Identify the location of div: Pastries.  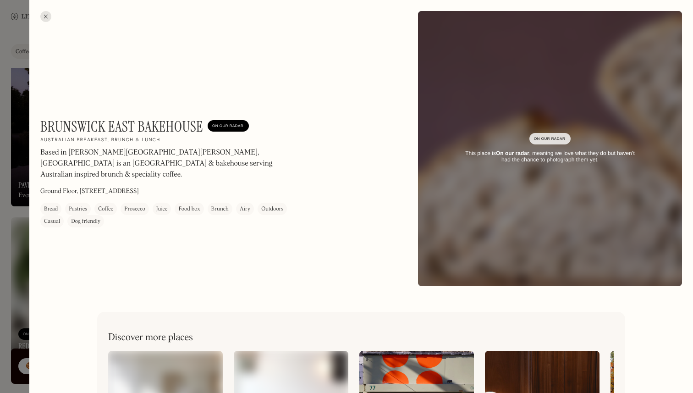
(78, 209).